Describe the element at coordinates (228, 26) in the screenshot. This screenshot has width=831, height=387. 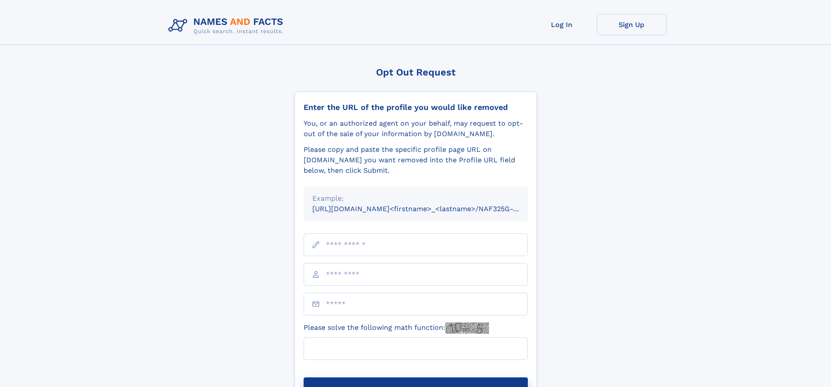
I see `img: Logo Names and Facts` at that location.